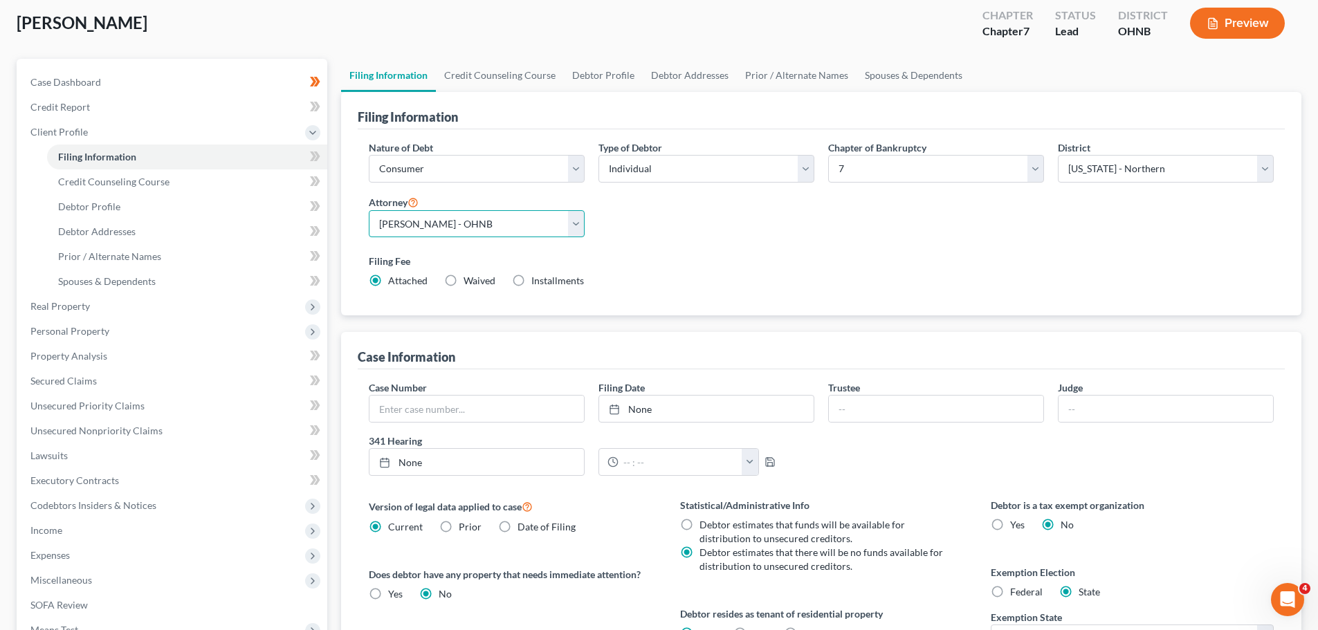  What do you see at coordinates (1132, 572) in the screenshot?
I see `label: Exemption Election` at bounding box center [1132, 572].